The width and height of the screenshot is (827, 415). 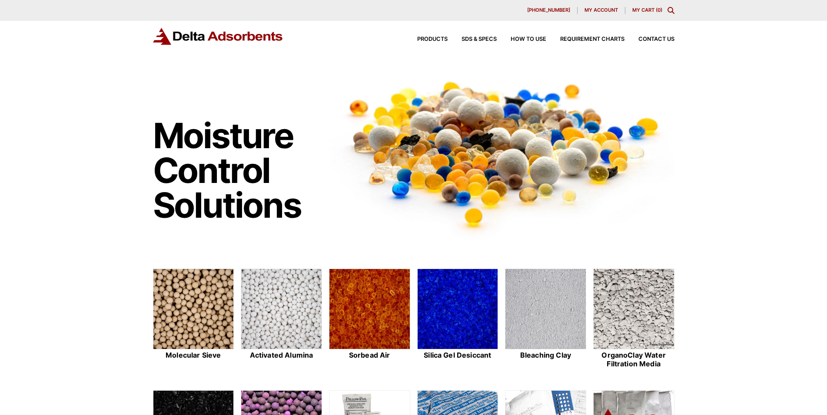 What do you see at coordinates (218, 36) in the screenshot?
I see `img: Delta Adsorbents` at bounding box center [218, 36].